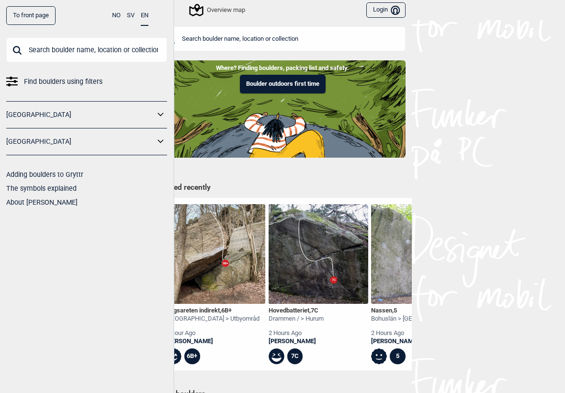  What do you see at coordinates (395, 310) in the screenshot?
I see `span: 5` at bounding box center [395, 310].